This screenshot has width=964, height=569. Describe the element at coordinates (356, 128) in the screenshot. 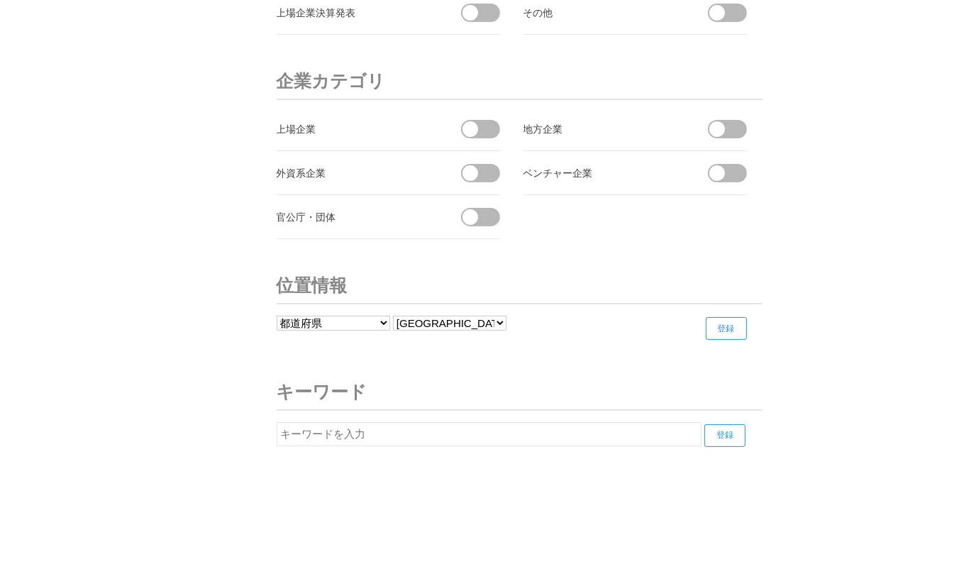

I see `div: 上場企業` at that location.